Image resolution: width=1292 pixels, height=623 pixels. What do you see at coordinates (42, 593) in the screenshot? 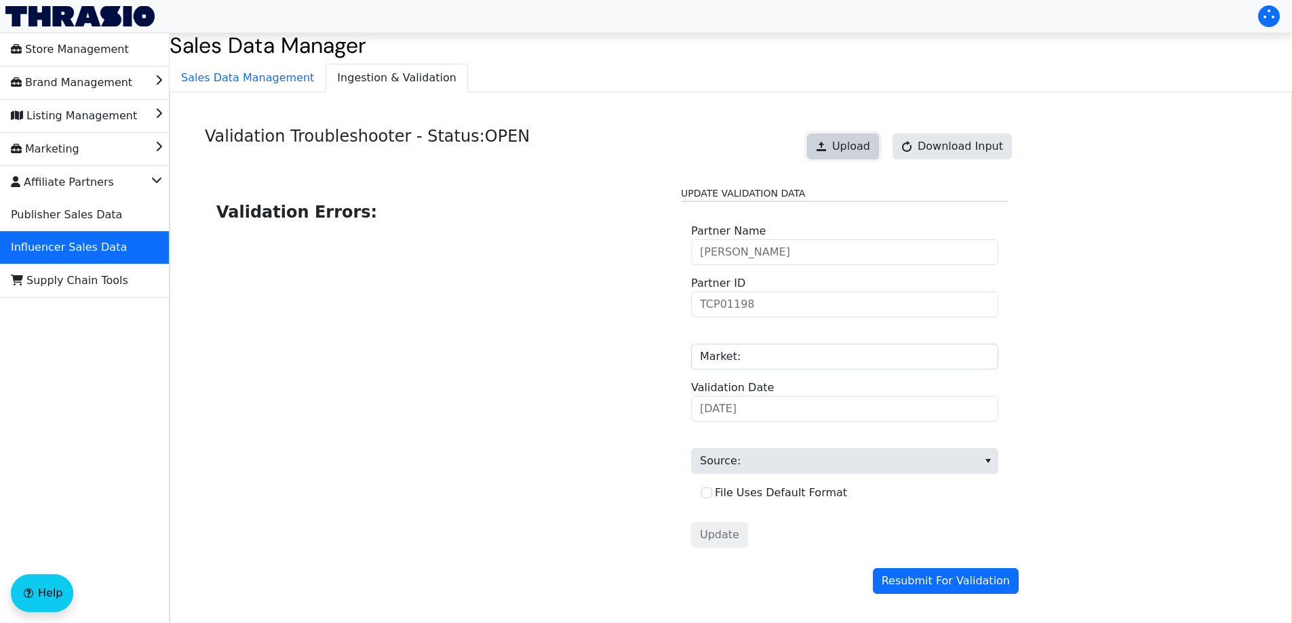
I see `button: Help floatingactionbutton` at bounding box center [42, 593].